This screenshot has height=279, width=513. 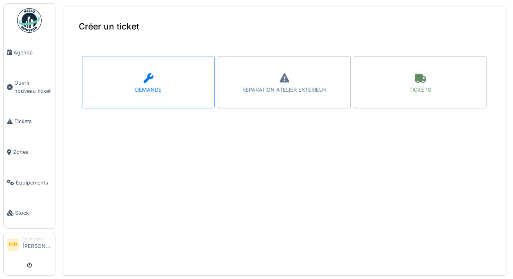 I want to click on div: TICKETS, so click(x=420, y=89).